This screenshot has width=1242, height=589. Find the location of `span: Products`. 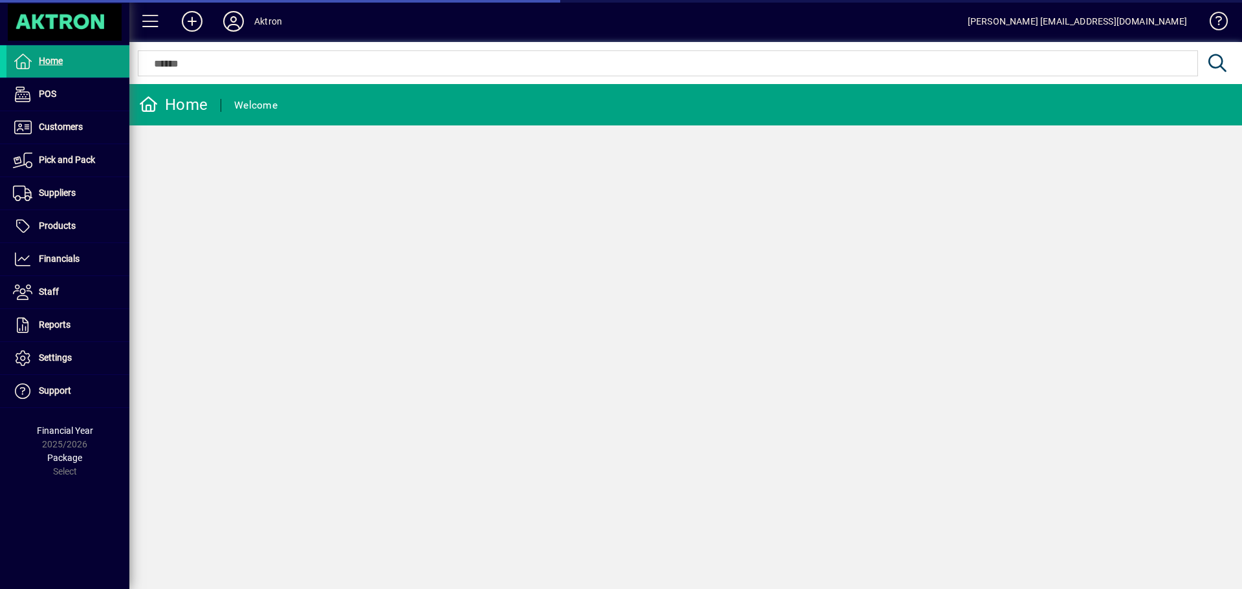

span: Products is located at coordinates (57, 226).